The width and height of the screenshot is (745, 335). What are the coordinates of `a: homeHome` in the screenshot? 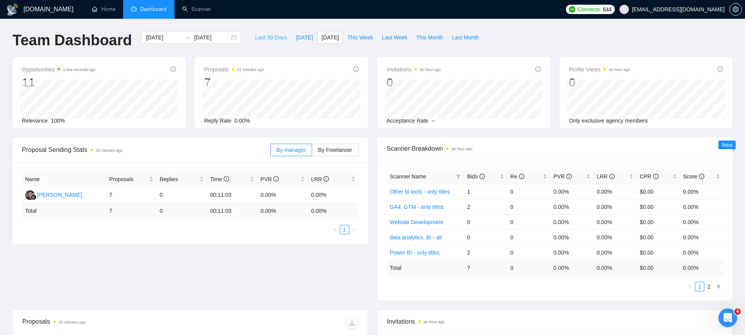 It's located at (104, 9).